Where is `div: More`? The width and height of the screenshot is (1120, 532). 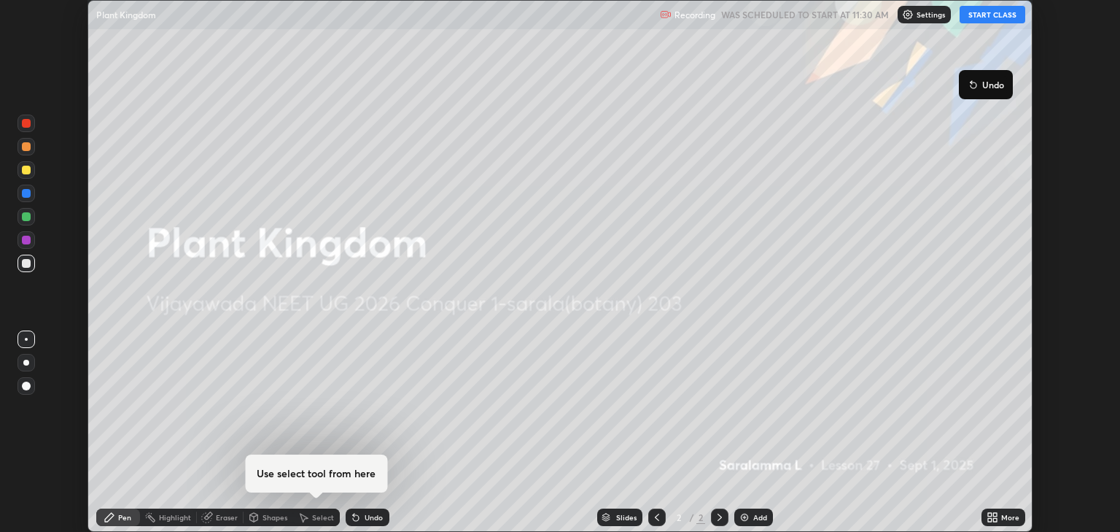 div: More is located at coordinates (1010, 517).